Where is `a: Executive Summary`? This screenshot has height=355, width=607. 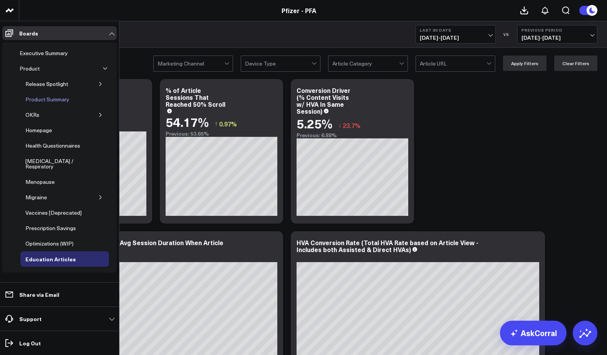 a: Executive Summary is located at coordinates (44, 53).